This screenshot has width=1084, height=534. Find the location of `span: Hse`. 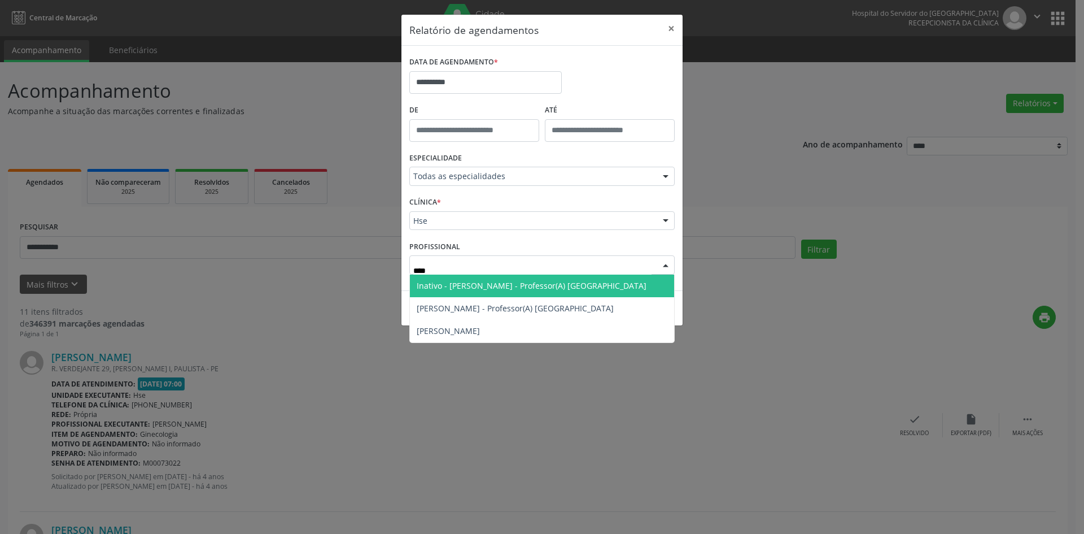

span: Hse is located at coordinates (533, 221).